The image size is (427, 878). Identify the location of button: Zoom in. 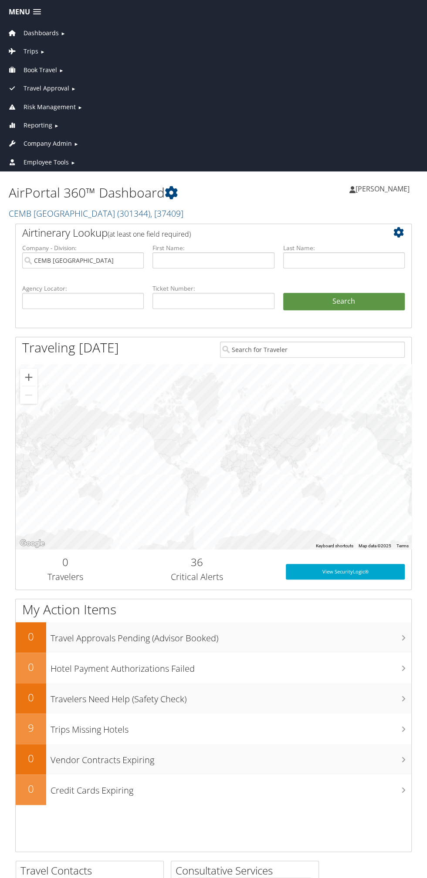
(29, 377).